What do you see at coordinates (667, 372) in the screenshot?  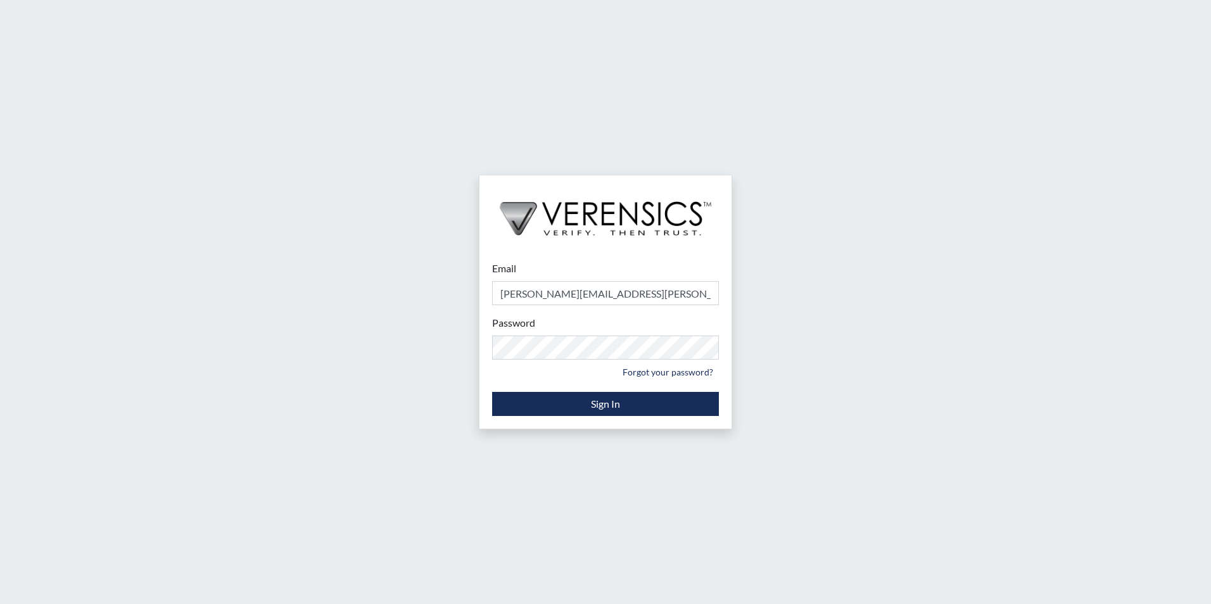 I see `a: Forgot your password?` at bounding box center [667, 372].